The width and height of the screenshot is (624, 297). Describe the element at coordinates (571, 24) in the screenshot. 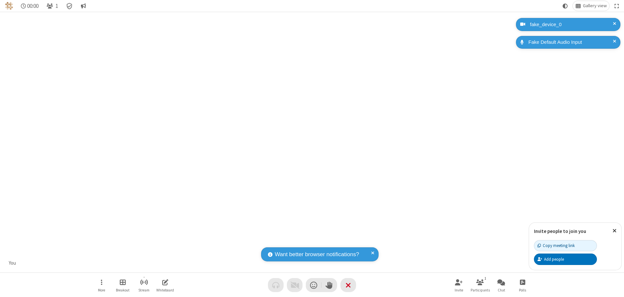

I see `div: fake_device_0` at that location.